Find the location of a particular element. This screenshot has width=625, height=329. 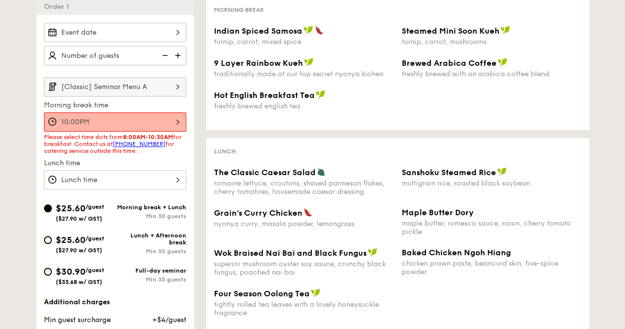

div: chicken prawn paste, beancurd skin, five-spice powder is located at coordinates (492, 267).